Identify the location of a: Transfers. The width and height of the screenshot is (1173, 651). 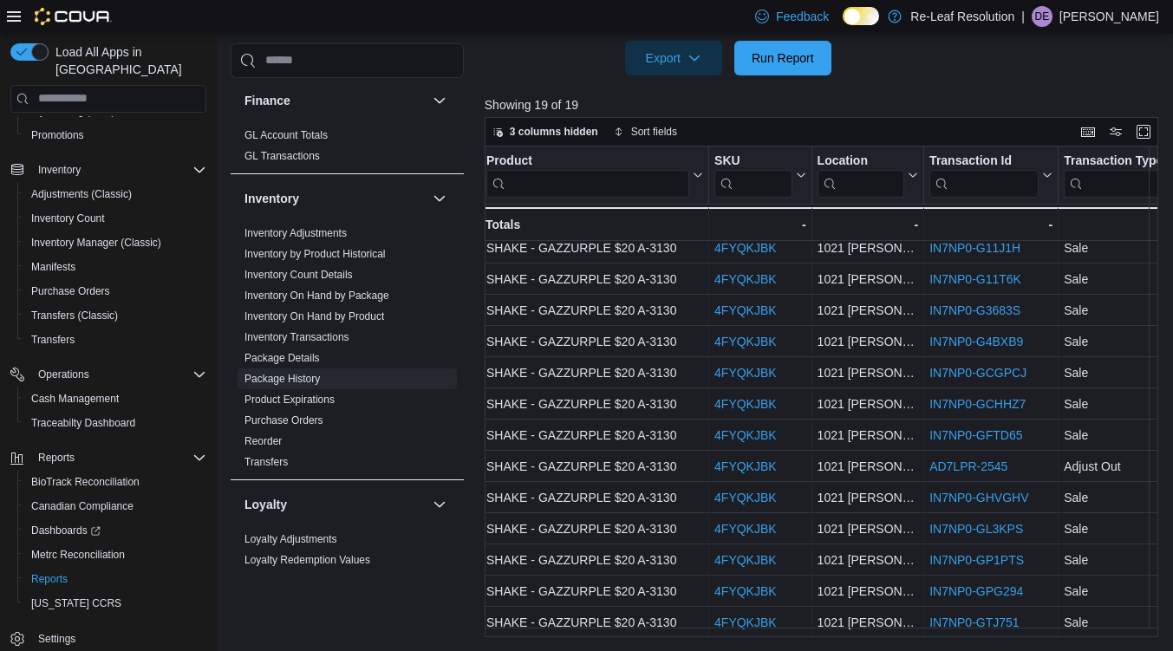
(266, 462).